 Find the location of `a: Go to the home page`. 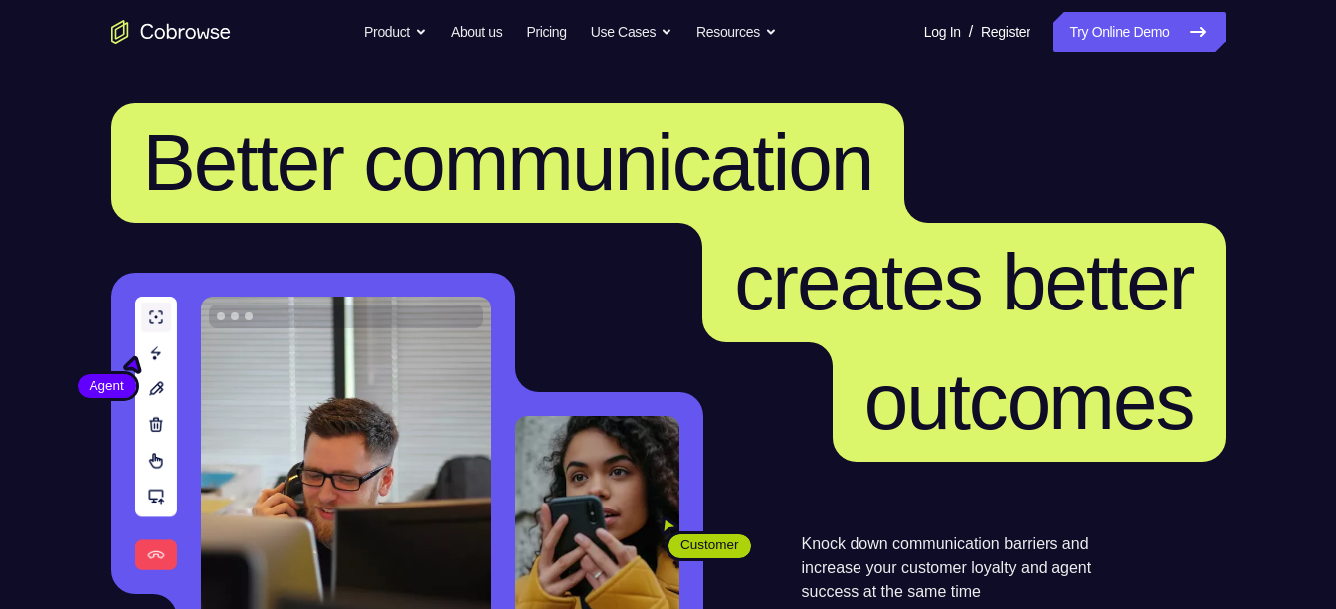

a: Go to the home page is located at coordinates (171, 32).